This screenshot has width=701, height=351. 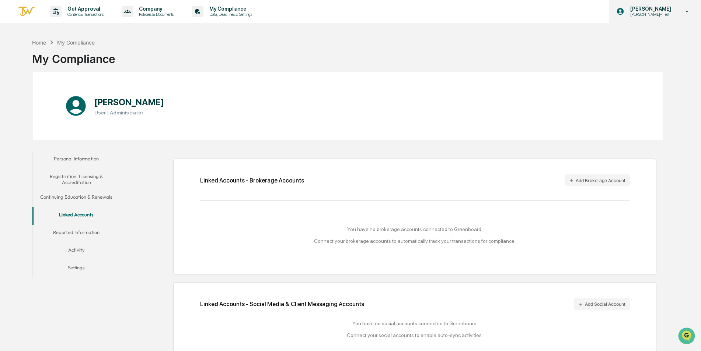 What do you see at coordinates (415, 235) in the screenshot?
I see `div: You have no brokerage accounts connected to Greenboard. Connect your brokerage accounts to automa...` at bounding box center [415, 235].